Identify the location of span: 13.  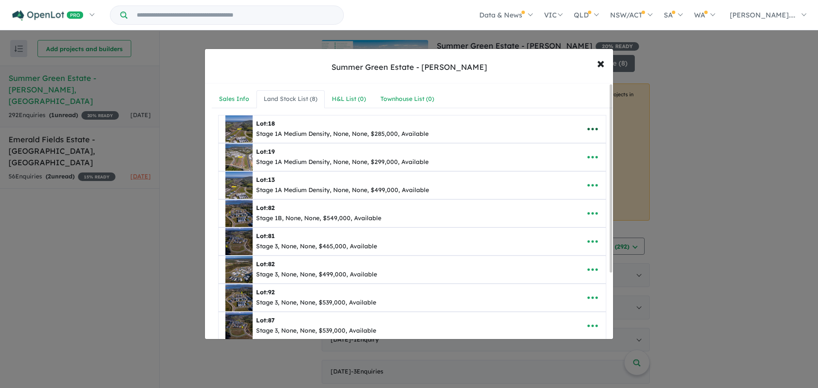
(271, 180).